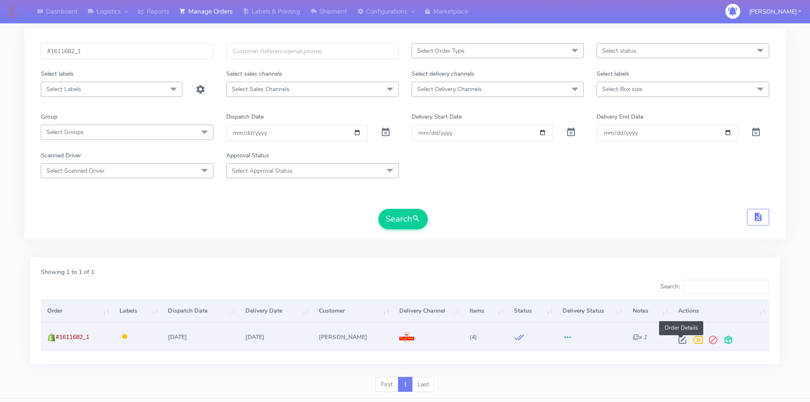  I want to click on span: Select Delivery Channels, so click(449, 89).